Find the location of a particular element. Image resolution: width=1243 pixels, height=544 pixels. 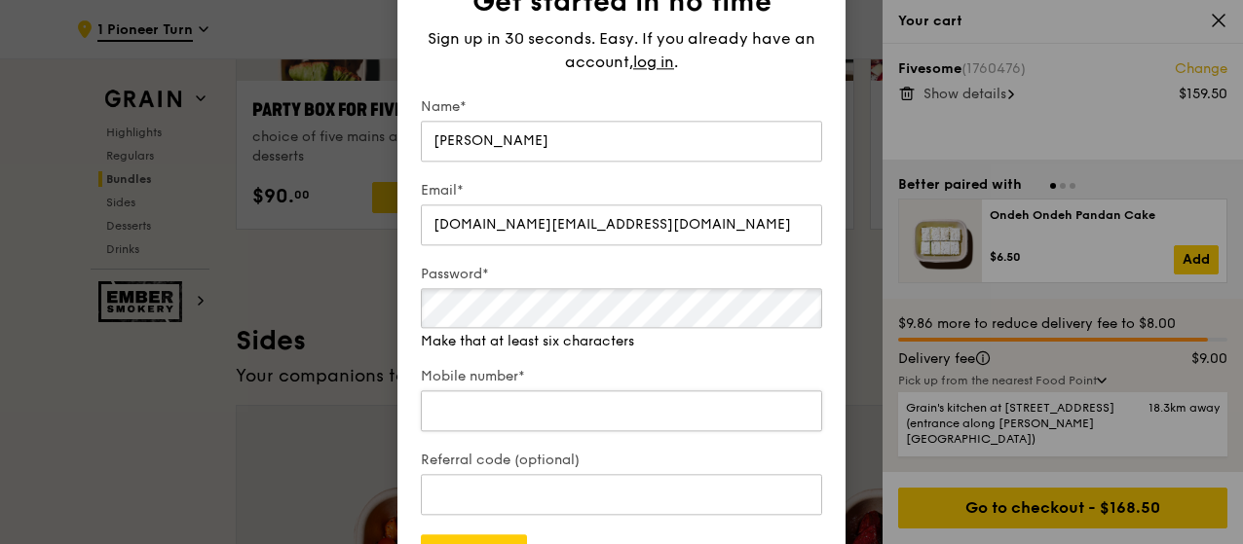

label: Password* is located at coordinates (621, 275).